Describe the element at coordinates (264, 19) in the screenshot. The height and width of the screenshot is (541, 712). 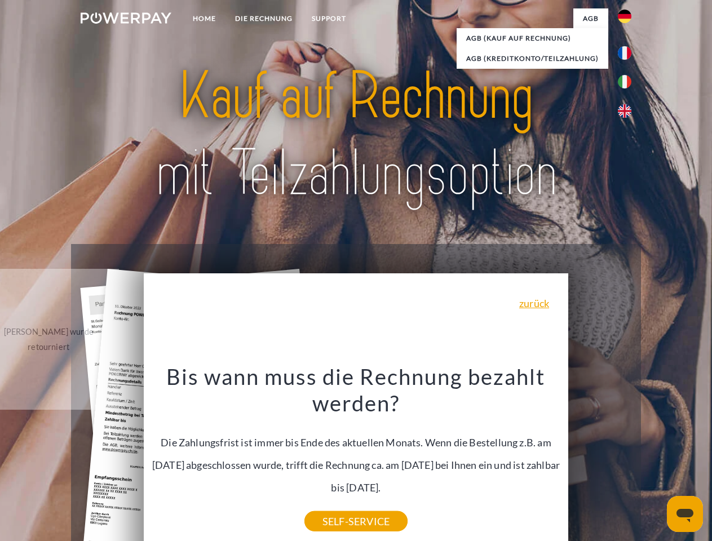
I see `a: DIE RECHNUNG` at that location.